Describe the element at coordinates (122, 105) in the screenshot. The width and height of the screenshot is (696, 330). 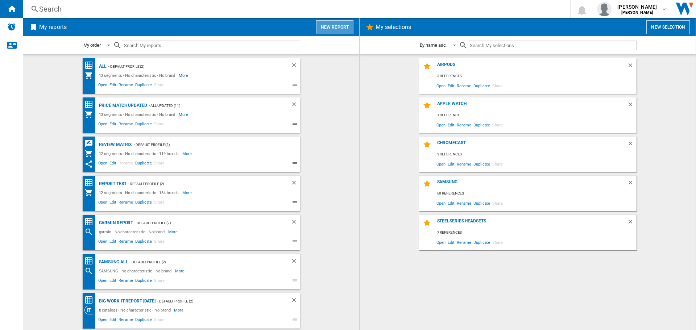
I see `div: PRICE MATCH UPDATED` at that location.